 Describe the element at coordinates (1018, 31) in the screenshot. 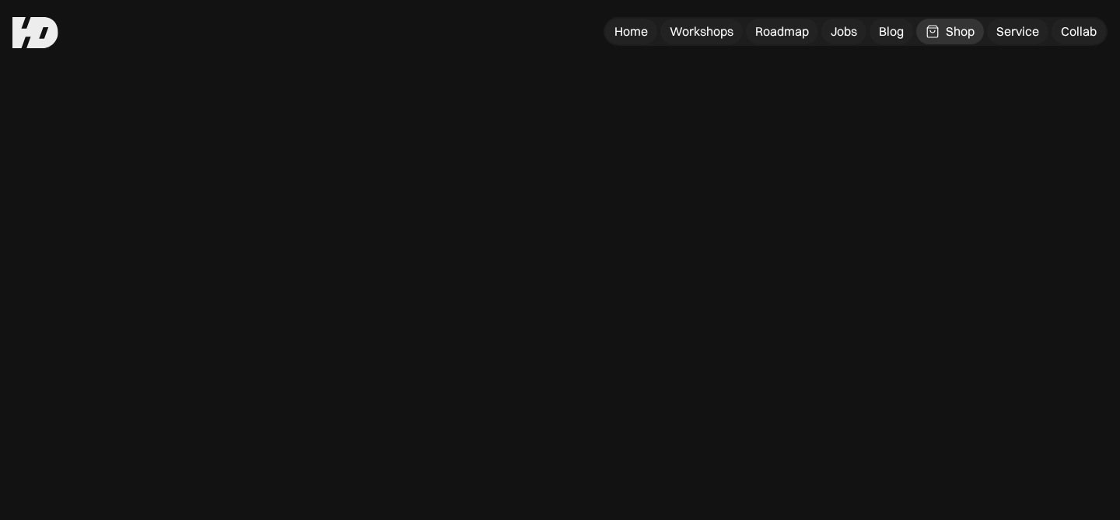

I see `a: Service` at that location.